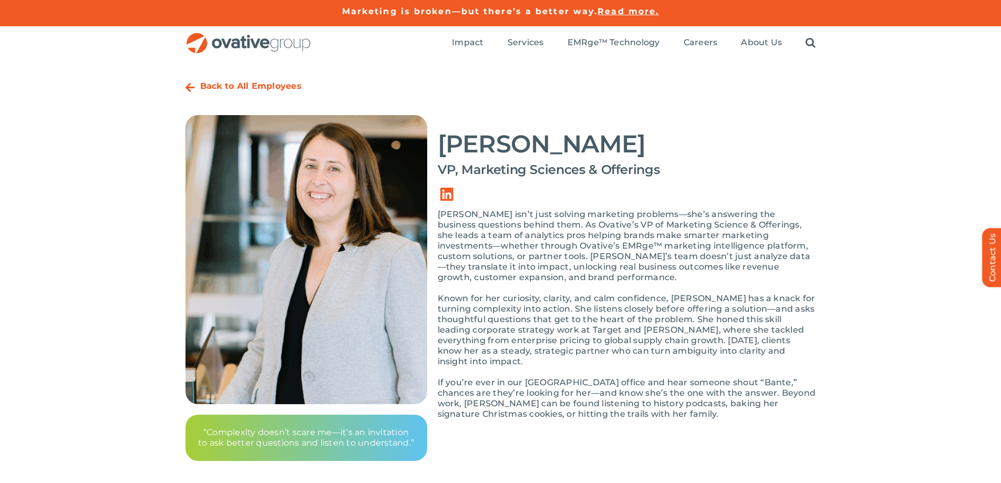  I want to click on a: OG_Full_horizontal_RGB, so click(249, 36).